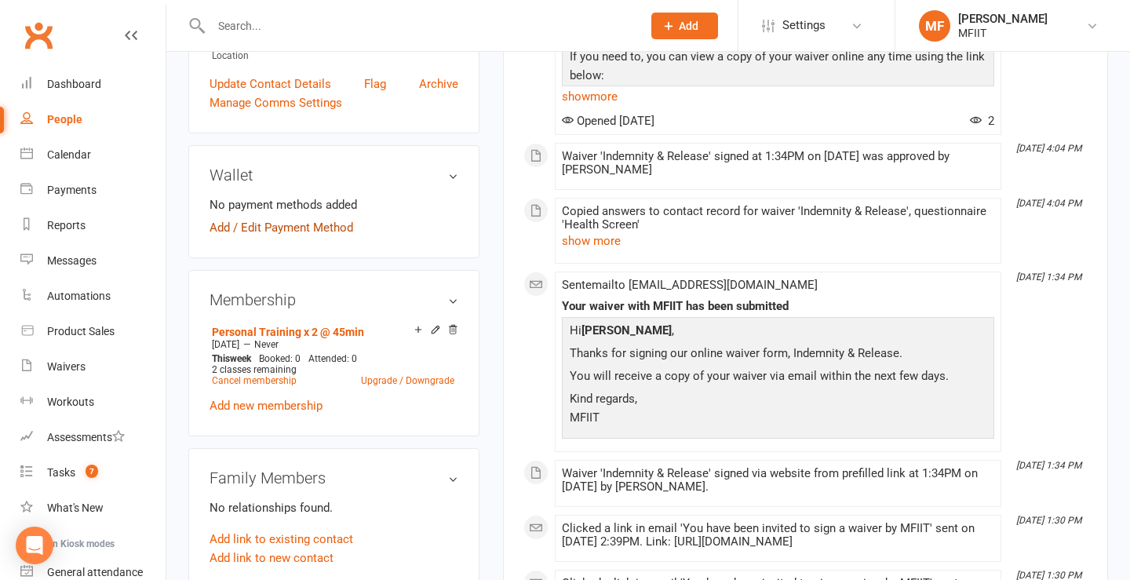 The width and height of the screenshot is (1130, 580). I want to click on div: Location, so click(335, 56).